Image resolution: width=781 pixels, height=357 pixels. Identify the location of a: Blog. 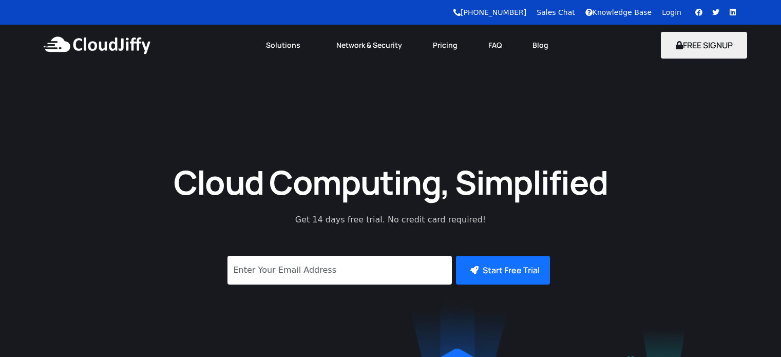
(540, 45).